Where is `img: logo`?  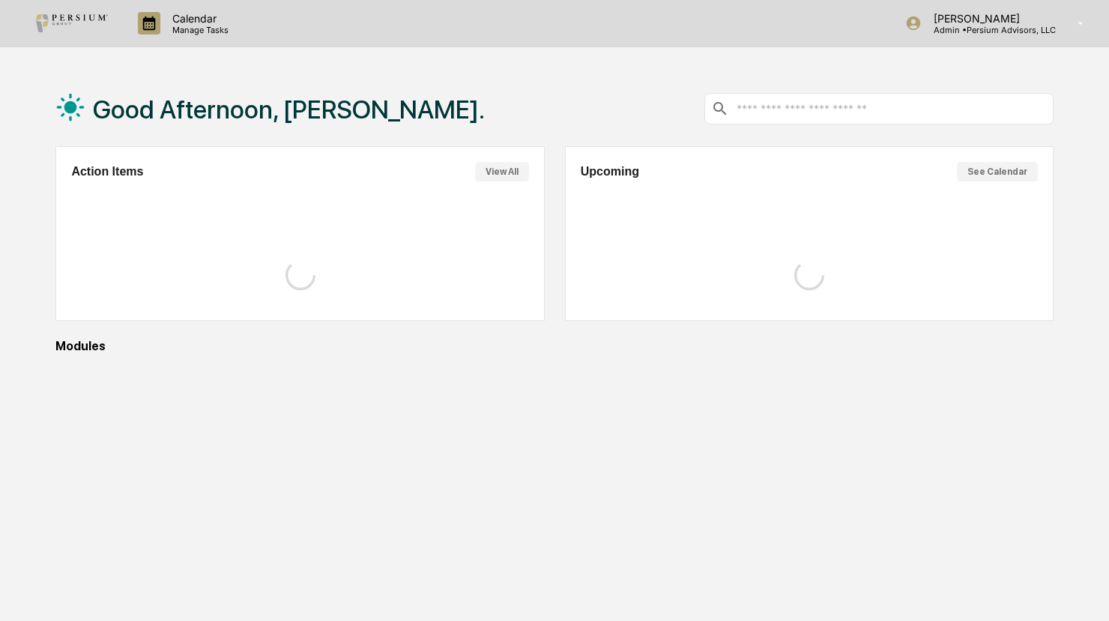
img: logo is located at coordinates (72, 23).